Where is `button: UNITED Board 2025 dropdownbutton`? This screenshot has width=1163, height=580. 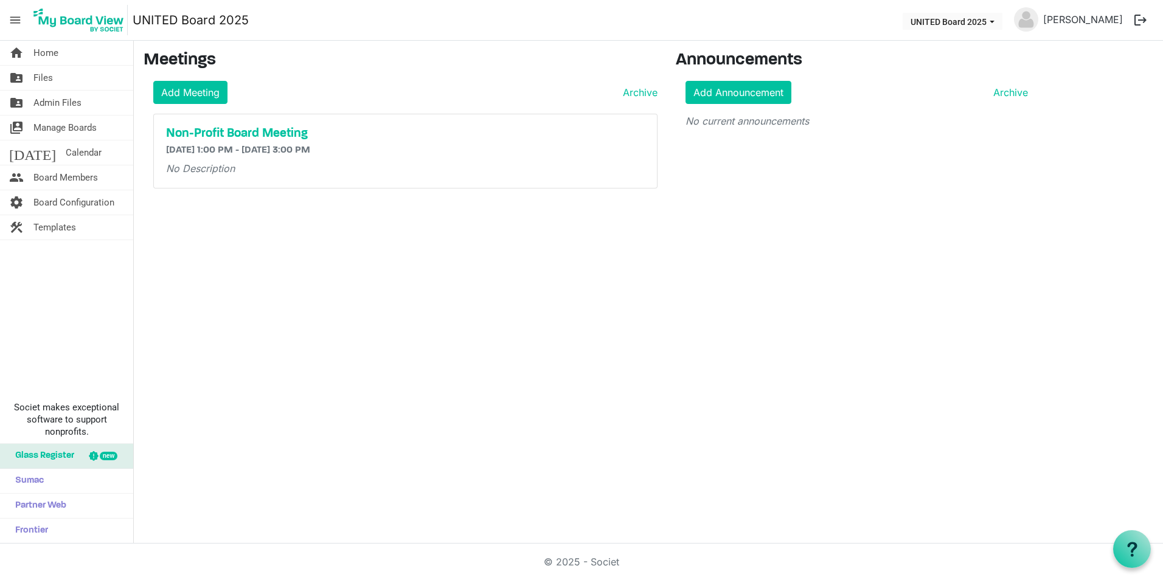
button: UNITED Board 2025 dropdownbutton is located at coordinates (953, 21).